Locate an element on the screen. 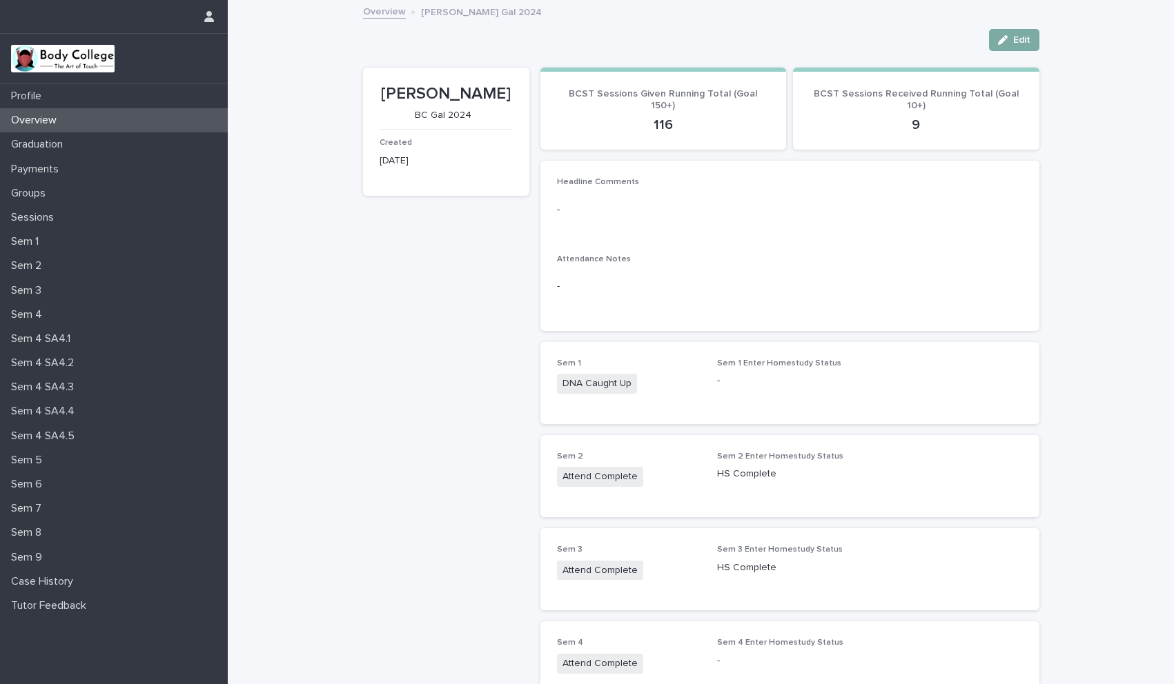 This screenshot has height=684, width=1174. p: Groups is located at coordinates (31, 193).